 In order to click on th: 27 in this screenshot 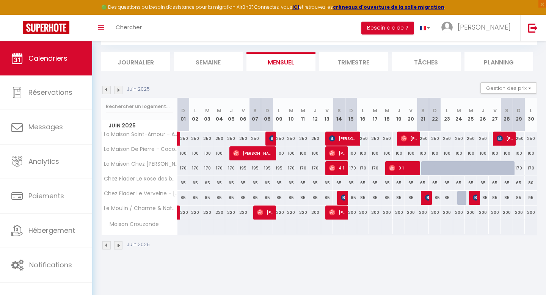, I will do `click(495, 114)`.